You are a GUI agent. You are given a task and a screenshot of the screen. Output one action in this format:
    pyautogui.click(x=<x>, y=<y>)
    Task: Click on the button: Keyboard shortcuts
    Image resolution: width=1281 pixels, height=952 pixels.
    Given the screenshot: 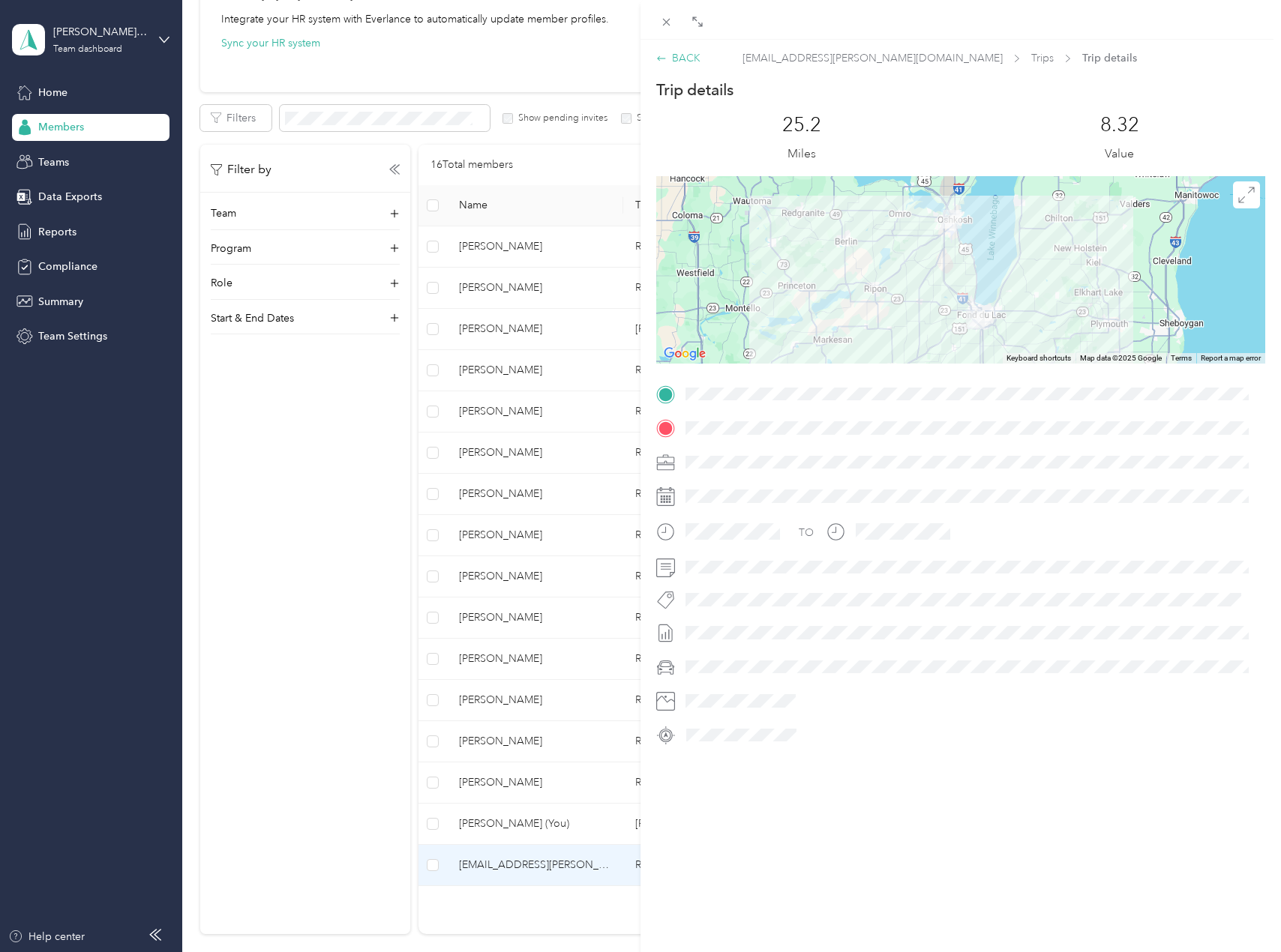 What is the action you would take?
    pyautogui.click(x=1038, y=359)
    